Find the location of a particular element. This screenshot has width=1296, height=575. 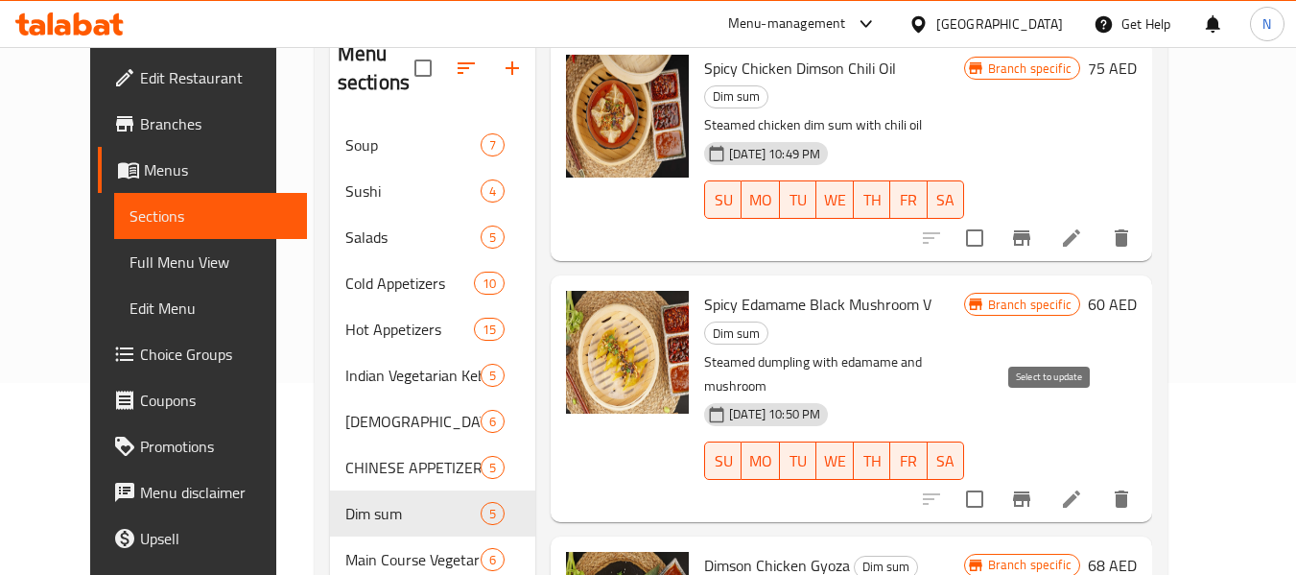

span: 4 is located at coordinates (492, 191).